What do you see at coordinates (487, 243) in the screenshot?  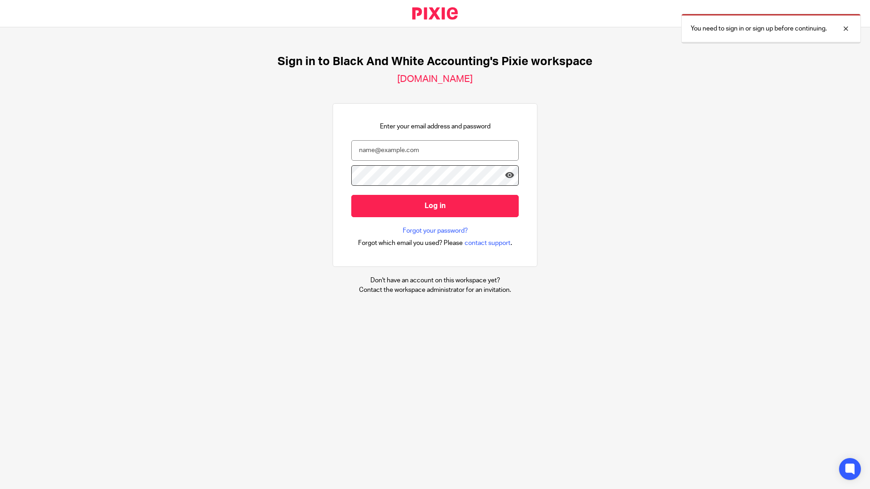 I see `span: contact support` at bounding box center [487, 243].